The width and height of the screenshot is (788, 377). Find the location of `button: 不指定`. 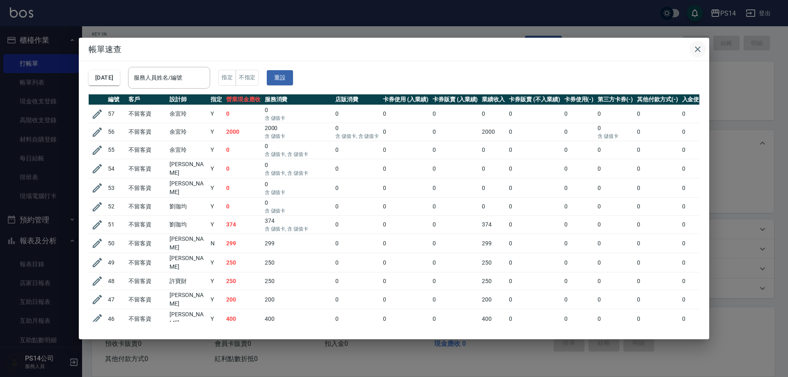

button: 不指定 is located at coordinates (247, 78).